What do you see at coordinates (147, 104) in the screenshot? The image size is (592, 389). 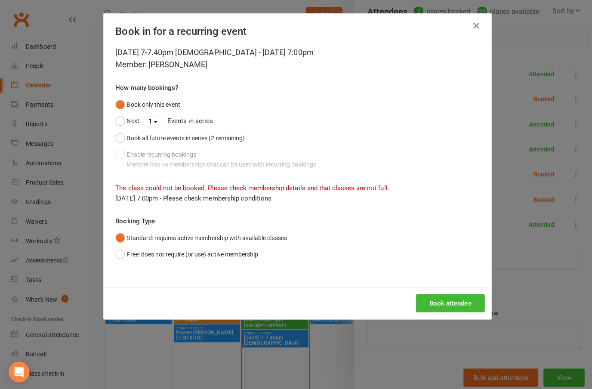 I see `button: Book only this event` at bounding box center [147, 104].